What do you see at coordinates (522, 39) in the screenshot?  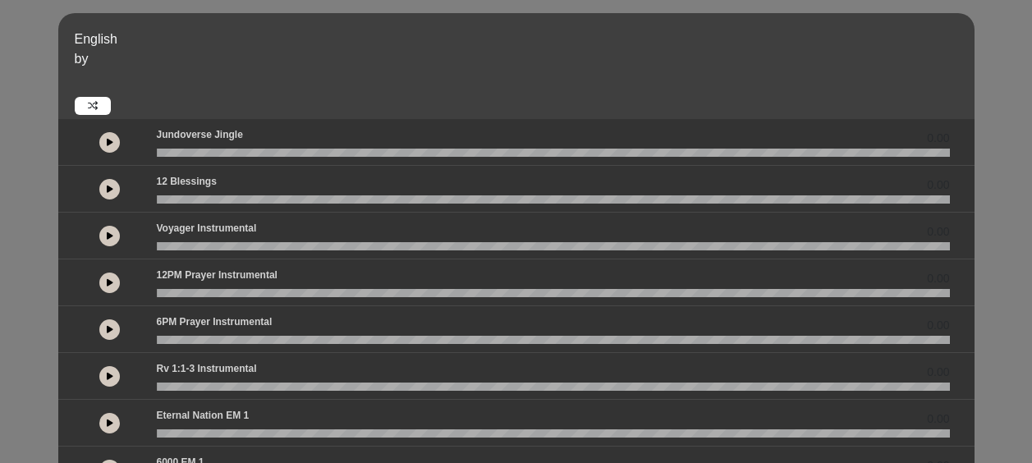 I see `p: English` at bounding box center [522, 39].